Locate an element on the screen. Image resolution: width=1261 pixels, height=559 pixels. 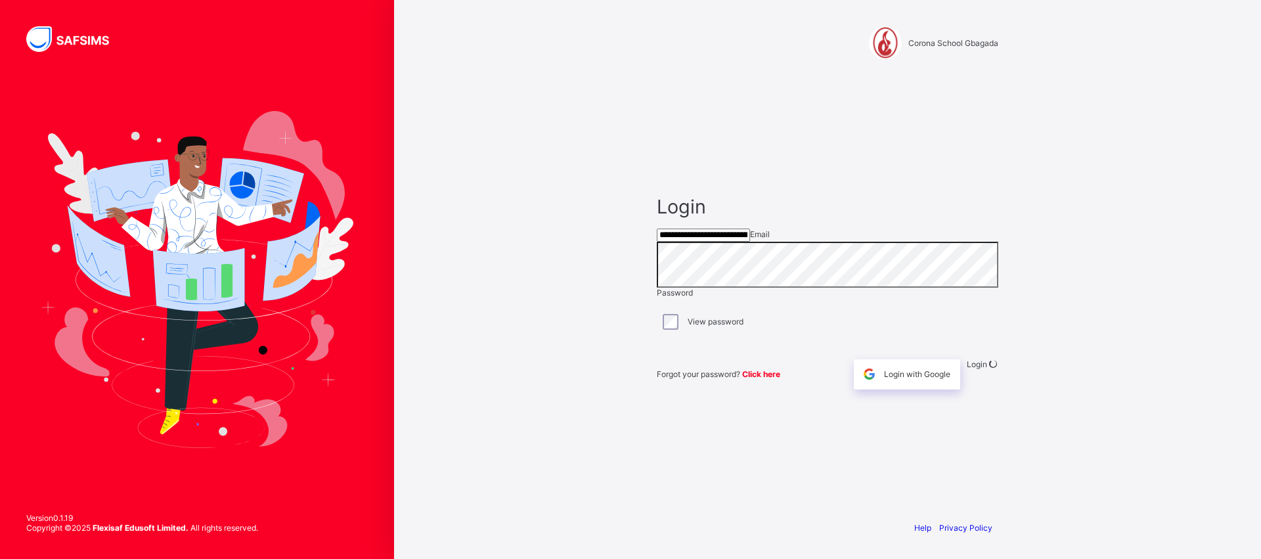
span: Corona School Gbagada is located at coordinates (953, 43).